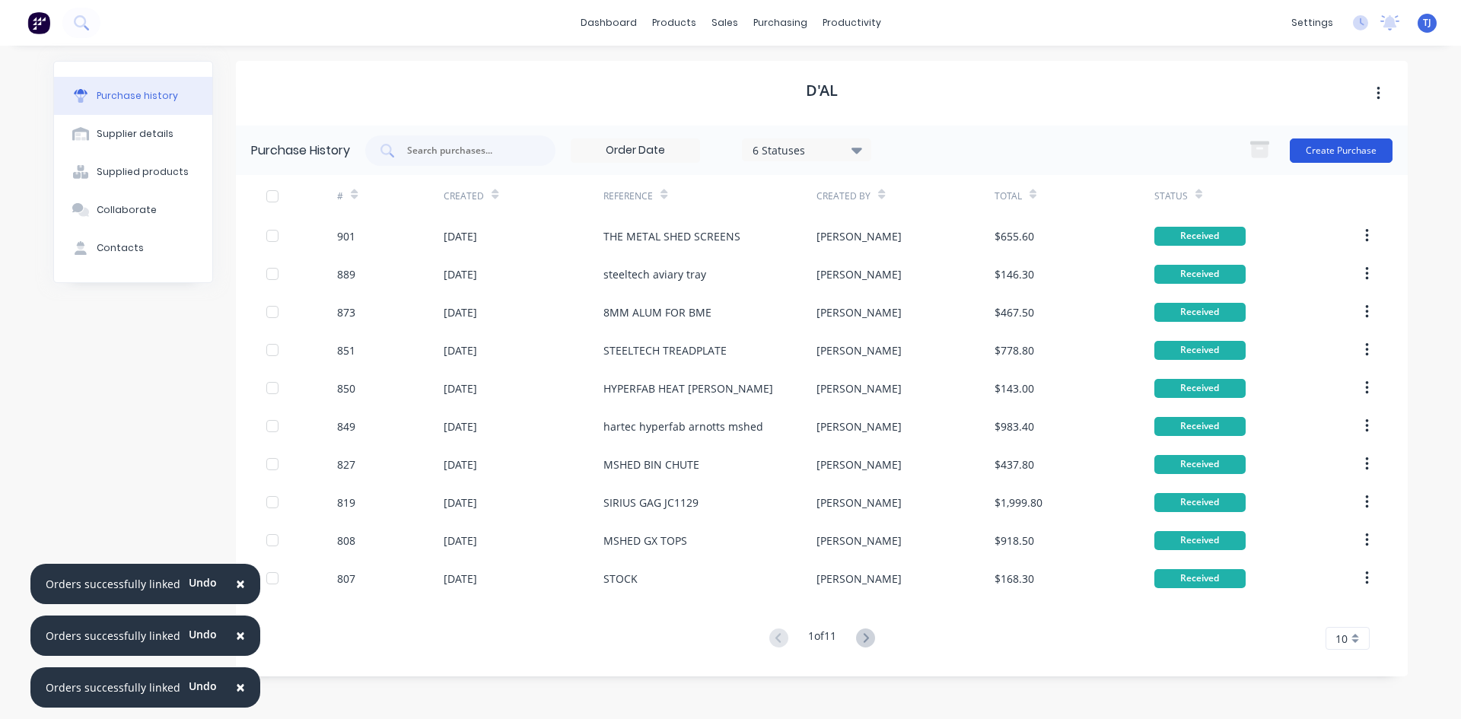 This screenshot has height=719, width=1461. I want to click on div: 827, so click(346, 464).